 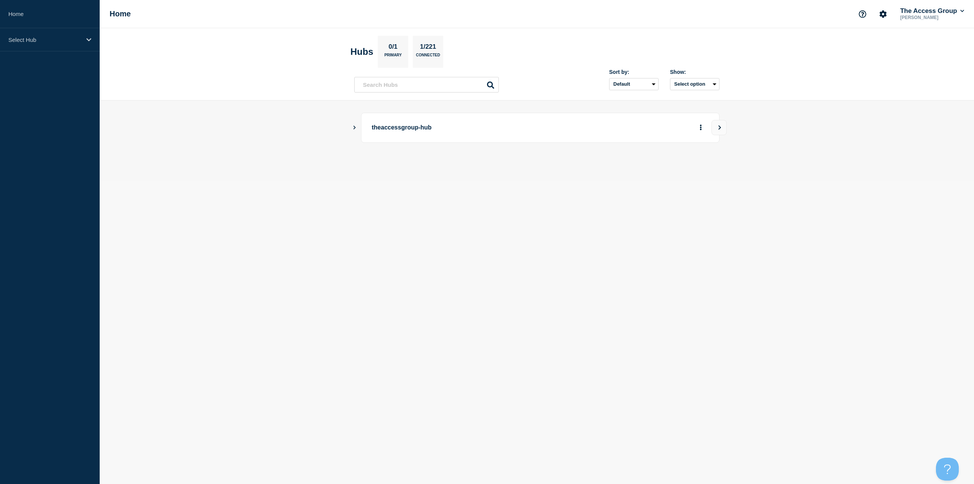 What do you see at coordinates (883, 14) in the screenshot?
I see `button: Account settings` at bounding box center [883, 14].